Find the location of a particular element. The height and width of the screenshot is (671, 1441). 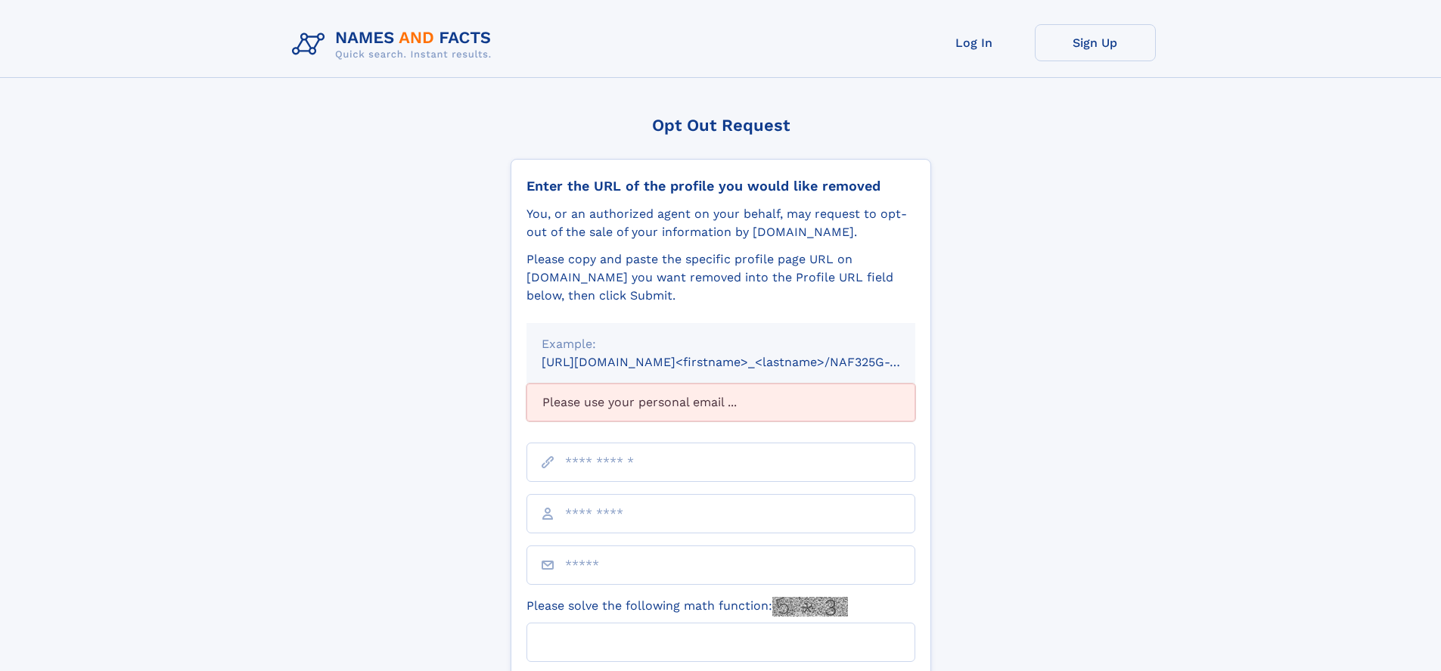

a: Log In is located at coordinates (974, 42).